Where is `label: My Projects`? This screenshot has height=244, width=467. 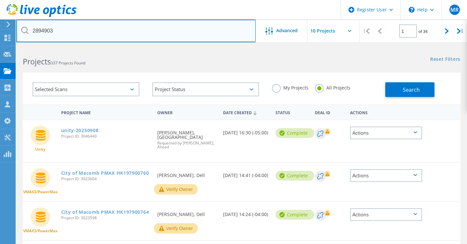 label: My Projects is located at coordinates (290, 87).